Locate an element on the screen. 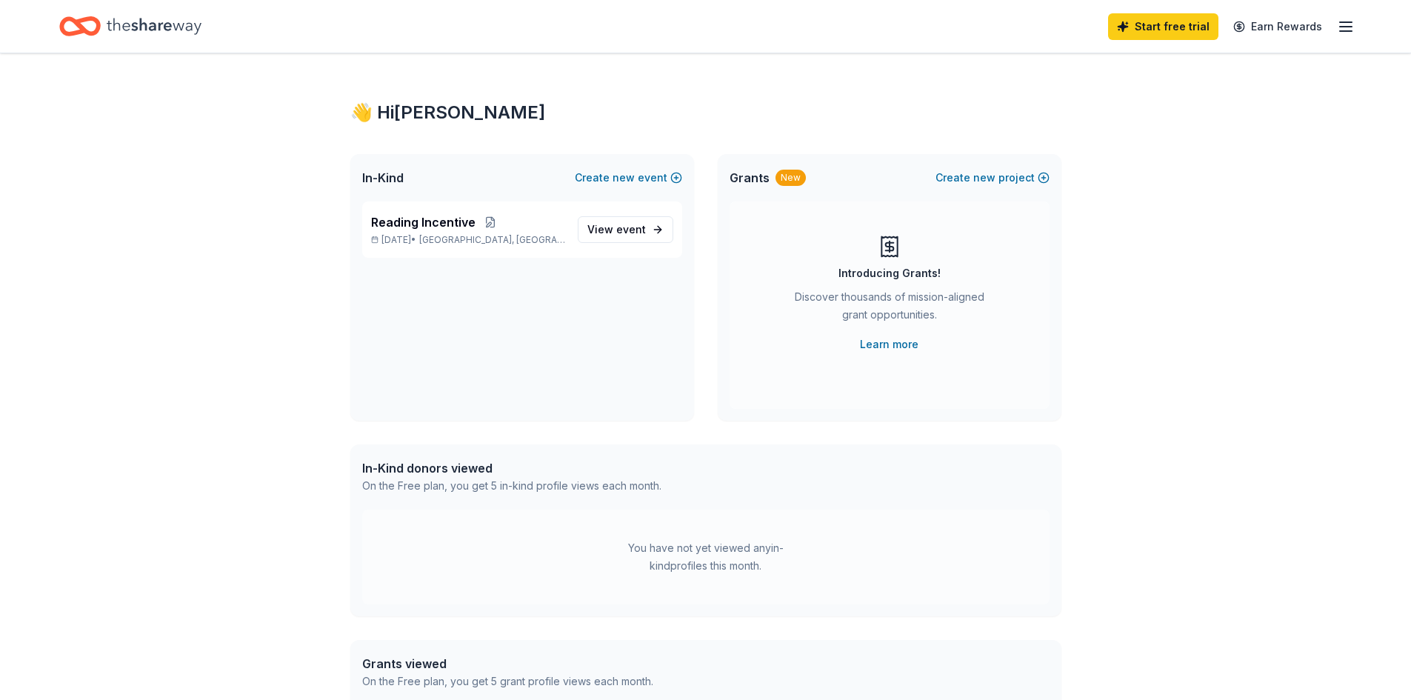  button: Createnewevent is located at coordinates (628, 178).